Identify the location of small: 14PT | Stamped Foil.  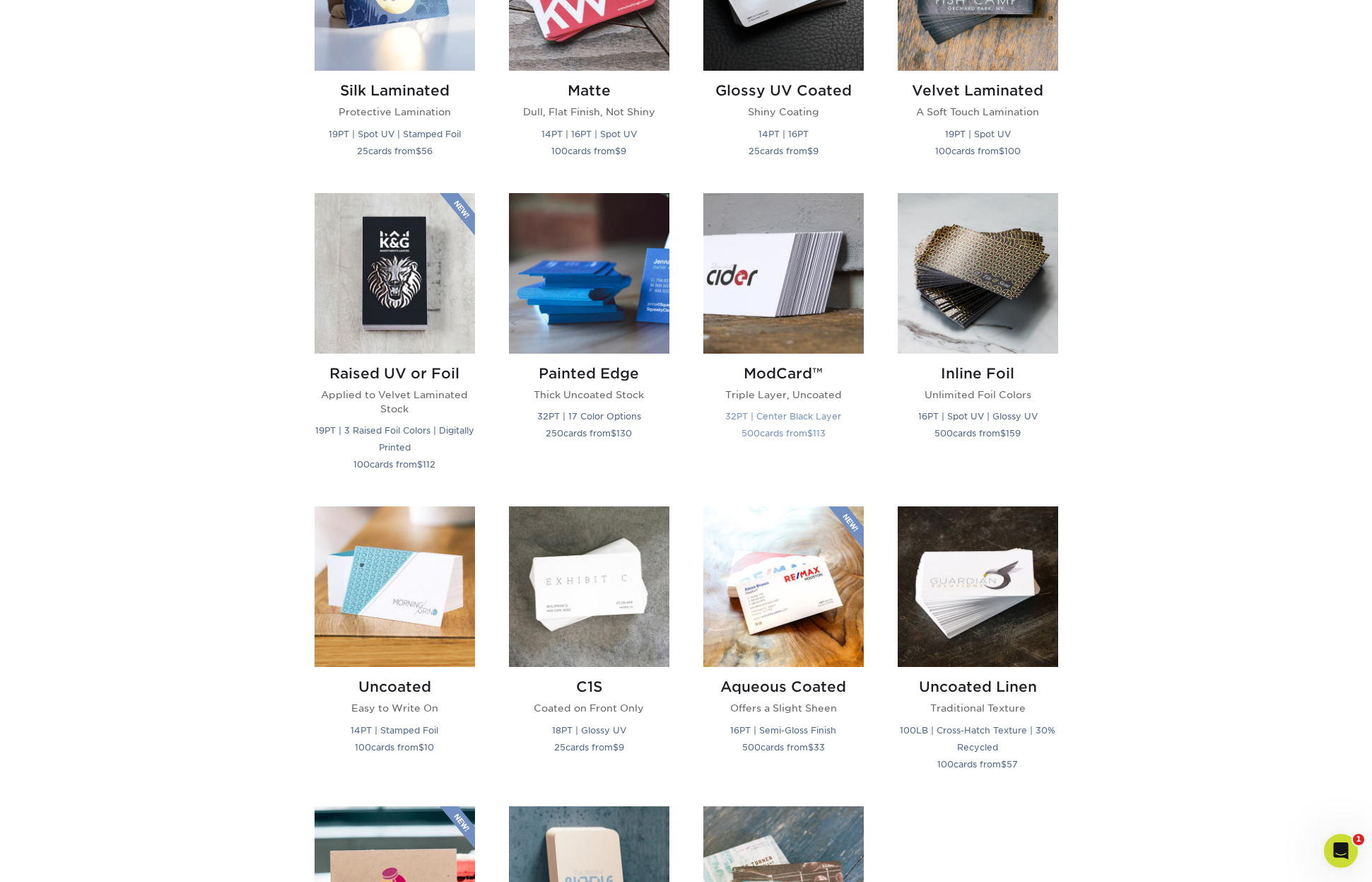
(394, 729).